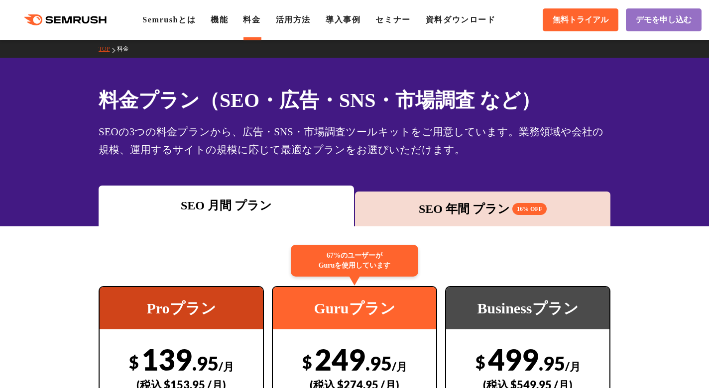 The image size is (709, 388). Describe the element at coordinates (460, 19) in the screenshot. I see `a: 資料ダウンロード` at that location.